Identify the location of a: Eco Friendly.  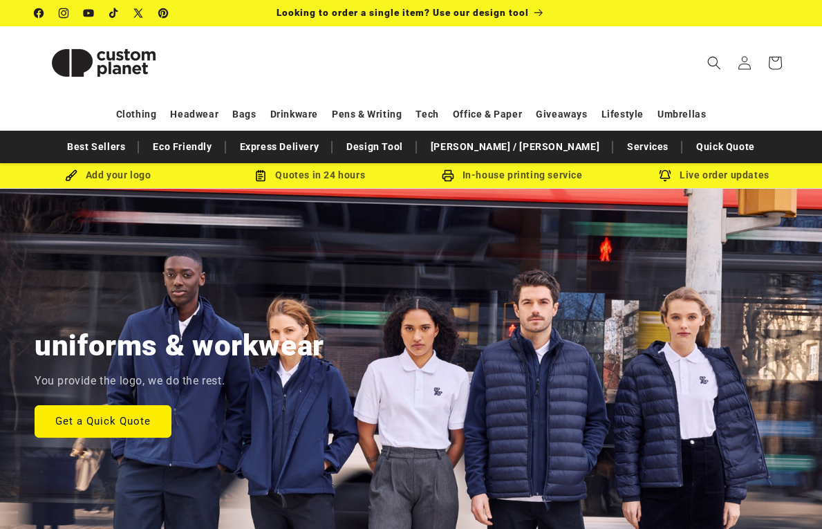
(182, 147).